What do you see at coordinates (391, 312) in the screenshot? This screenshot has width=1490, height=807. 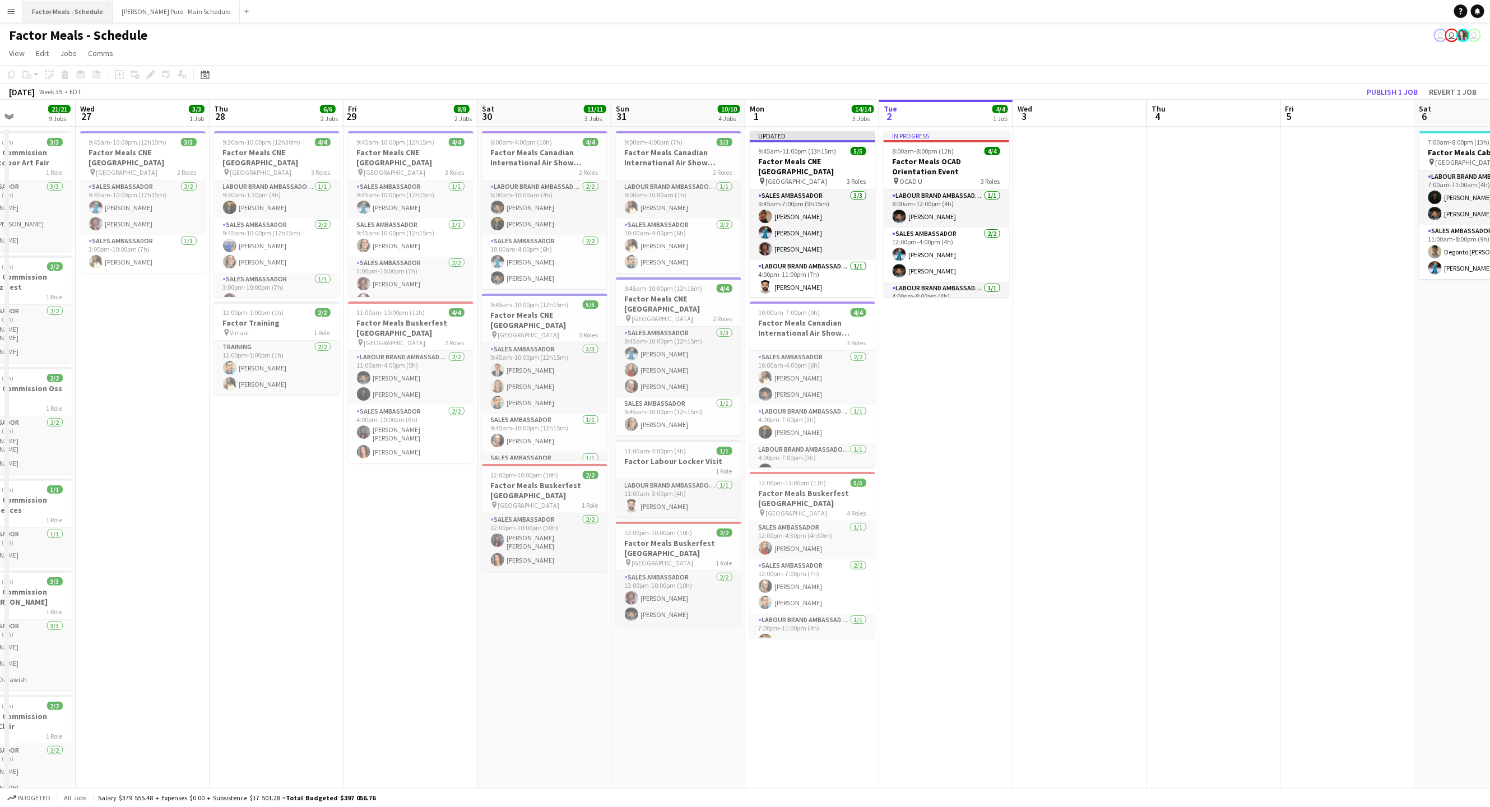 I see `span: 11:00am-10:00pm (11h)` at bounding box center [391, 312].